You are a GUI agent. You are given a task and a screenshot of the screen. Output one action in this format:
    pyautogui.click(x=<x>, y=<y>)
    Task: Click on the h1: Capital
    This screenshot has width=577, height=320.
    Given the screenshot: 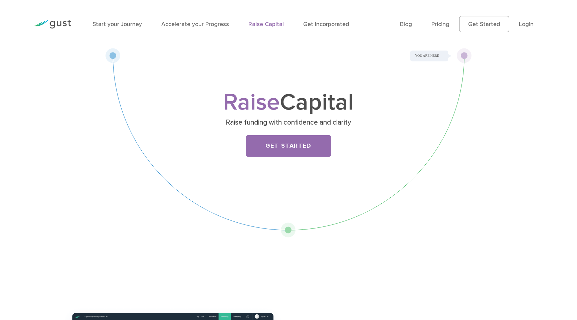 What is the action you would take?
    pyautogui.click(x=289, y=103)
    